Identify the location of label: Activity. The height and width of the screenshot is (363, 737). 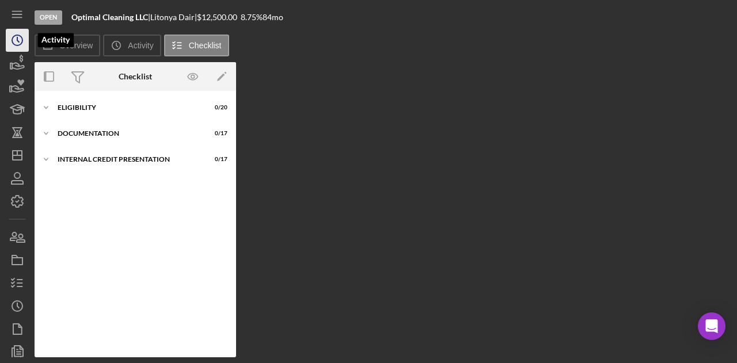
(140, 45).